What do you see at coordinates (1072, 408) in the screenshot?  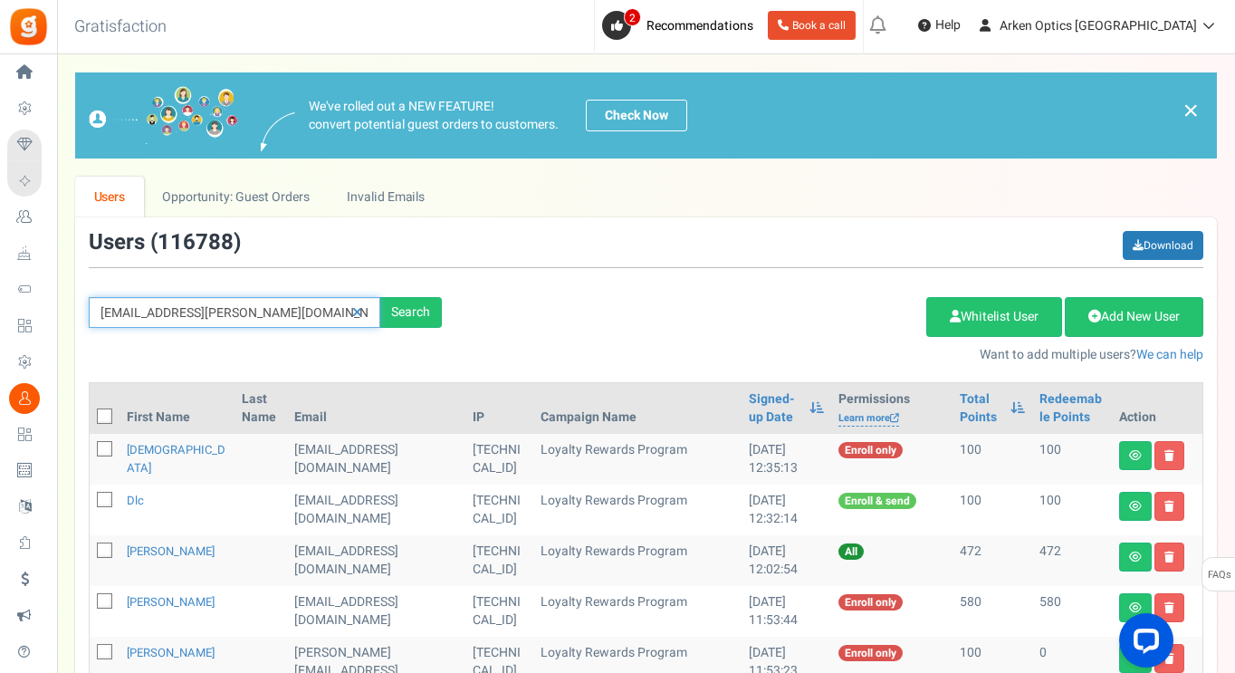 I see `a: Redeemable Points` at bounding box center [1072, 408].